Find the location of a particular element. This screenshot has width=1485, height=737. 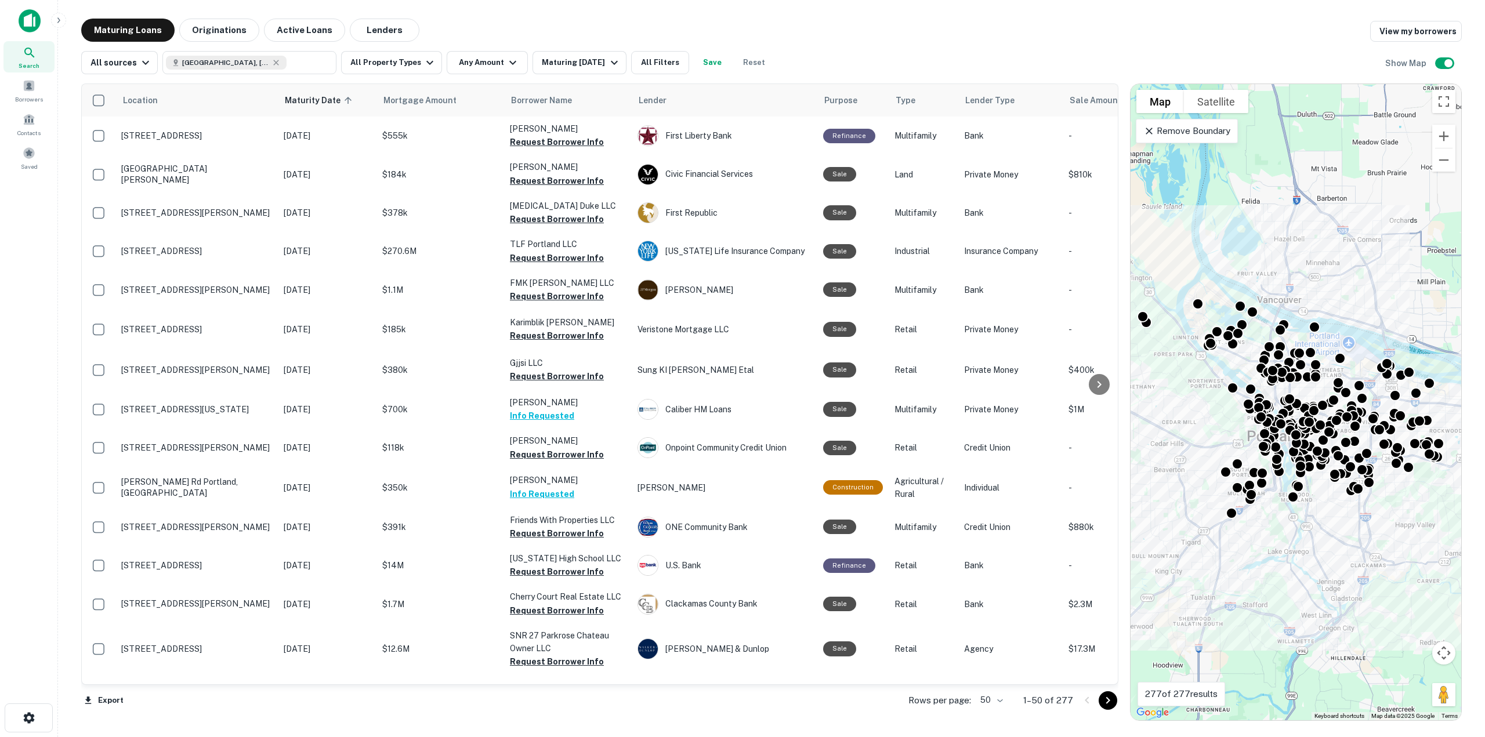

p: Agency is located at coordinates (1010, 649).